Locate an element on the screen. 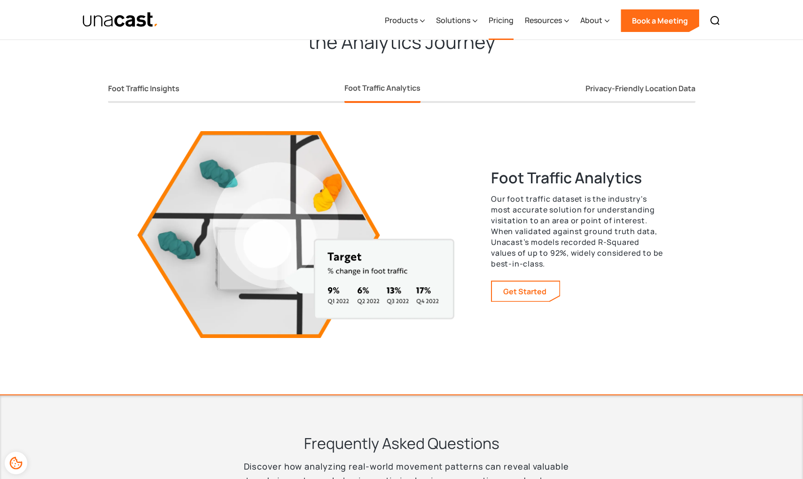  img: Unacast text logo is located at coordinates (120, 20).